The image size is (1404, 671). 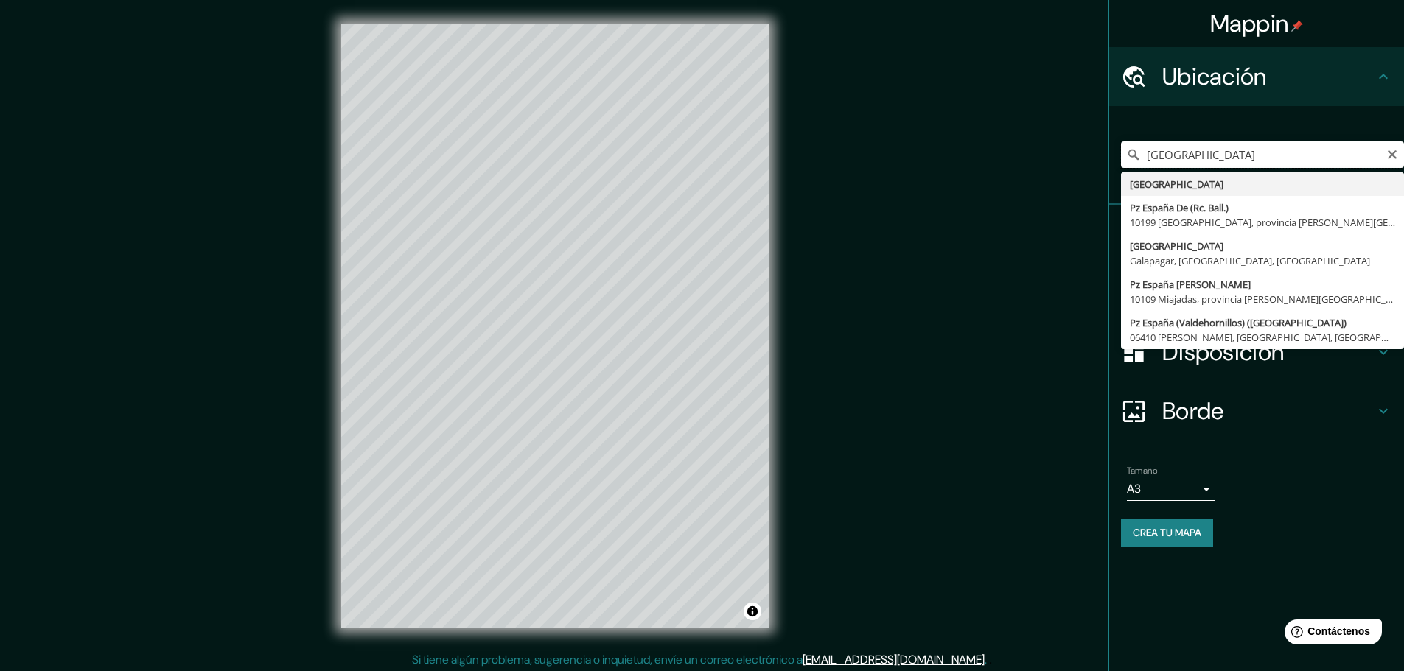 What do you see at coordinates (1193, 411) in the screenshot?
I see `font: Borde` at bounding box center [1193, 411].